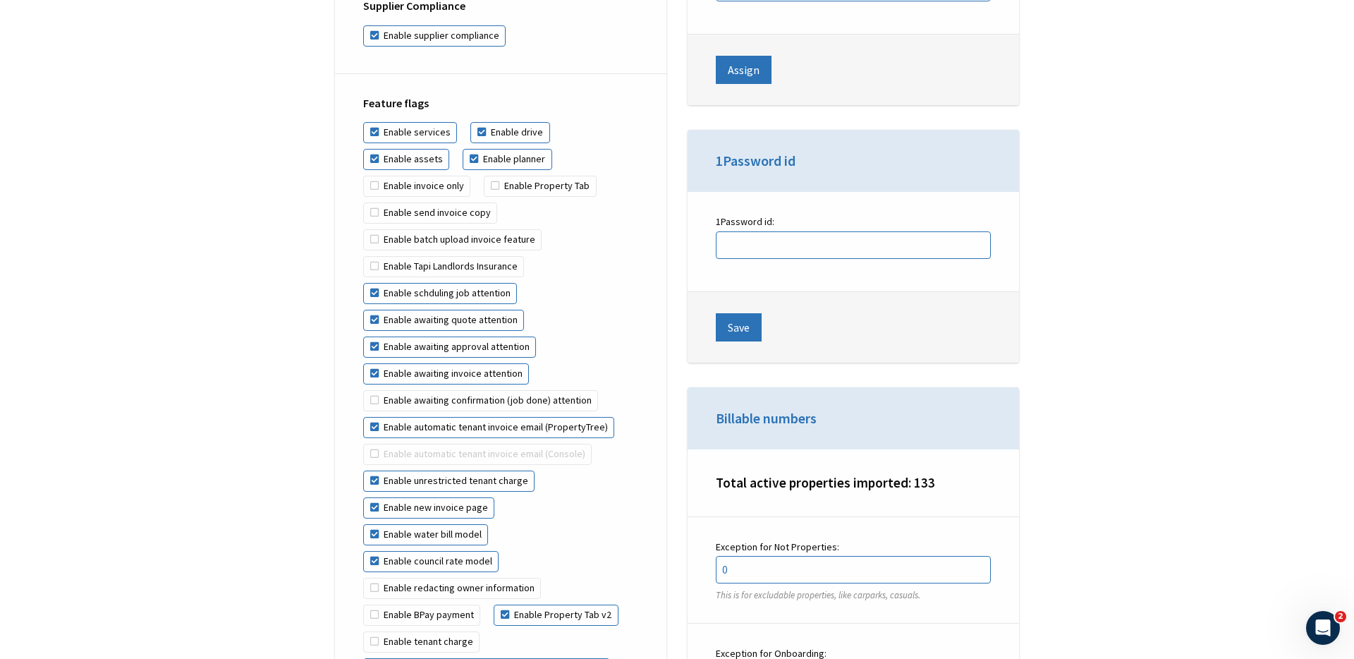 This screenshot has width=1354, height=659. I want to click on button: Assign, so click(743, 70).